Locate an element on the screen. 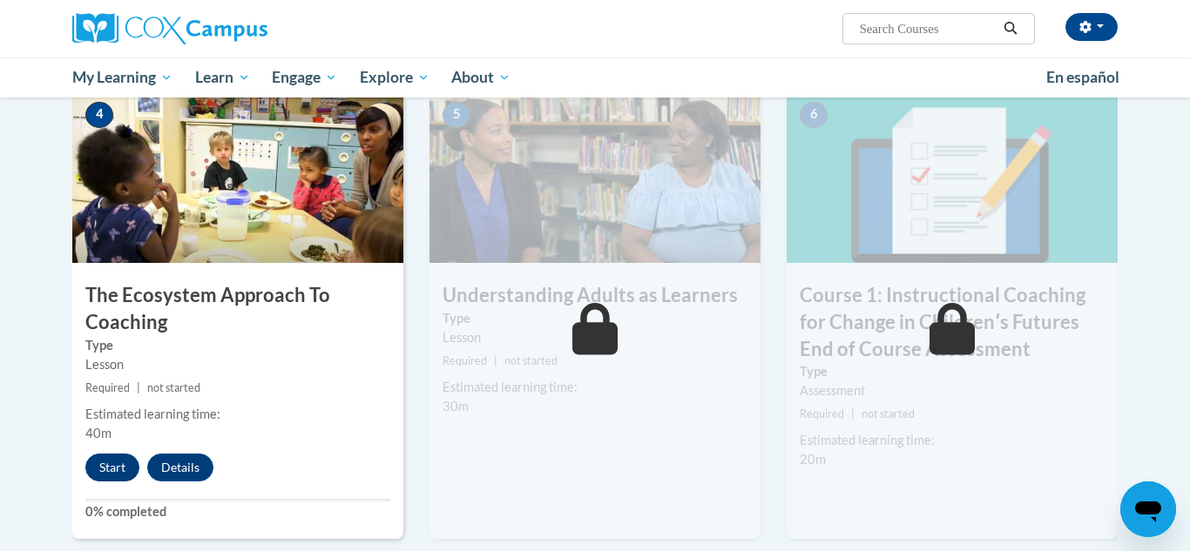 This screenshot has width=1190, height=551. span: Explore is located at coordinates (395, 78).